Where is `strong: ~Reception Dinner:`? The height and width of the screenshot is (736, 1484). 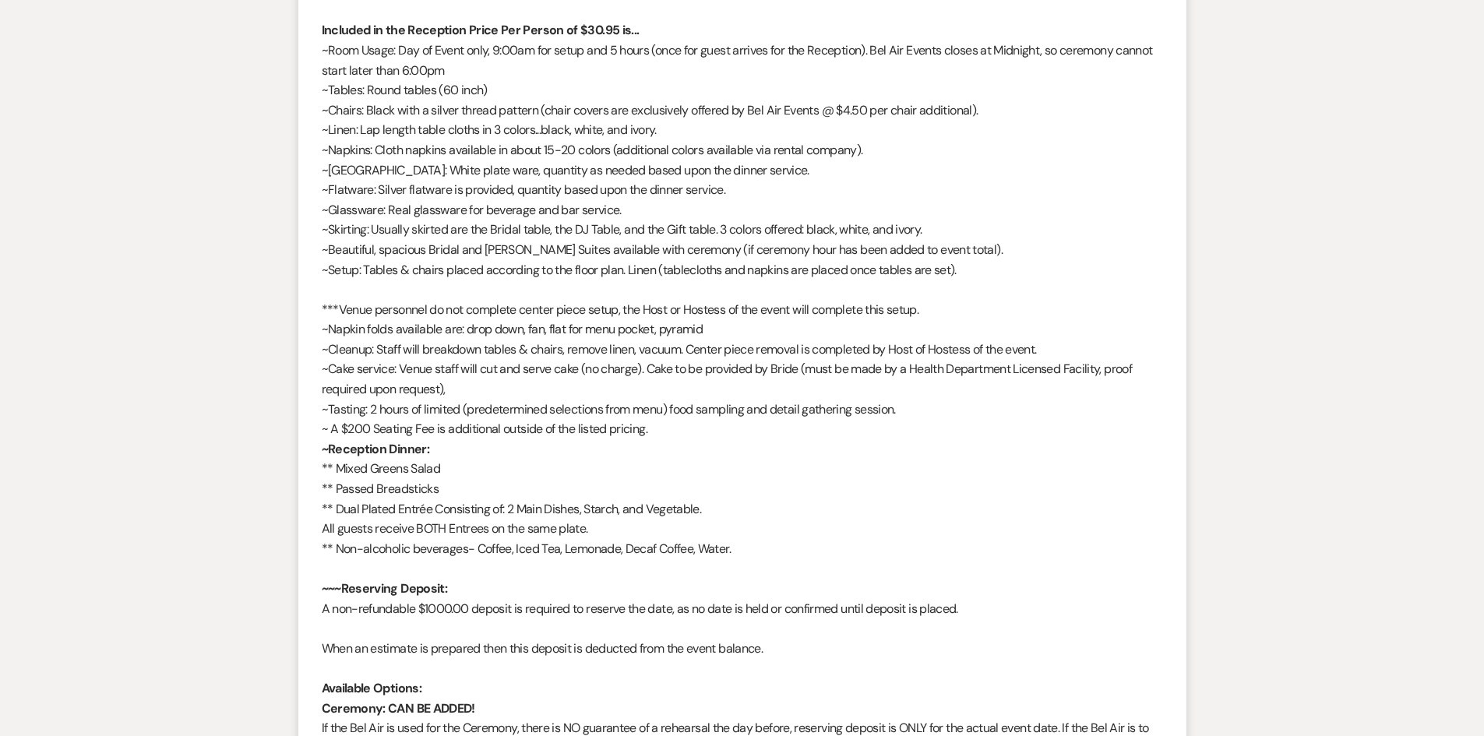
strong: ~Reception Dinner: is located at coordinates (376, 449).